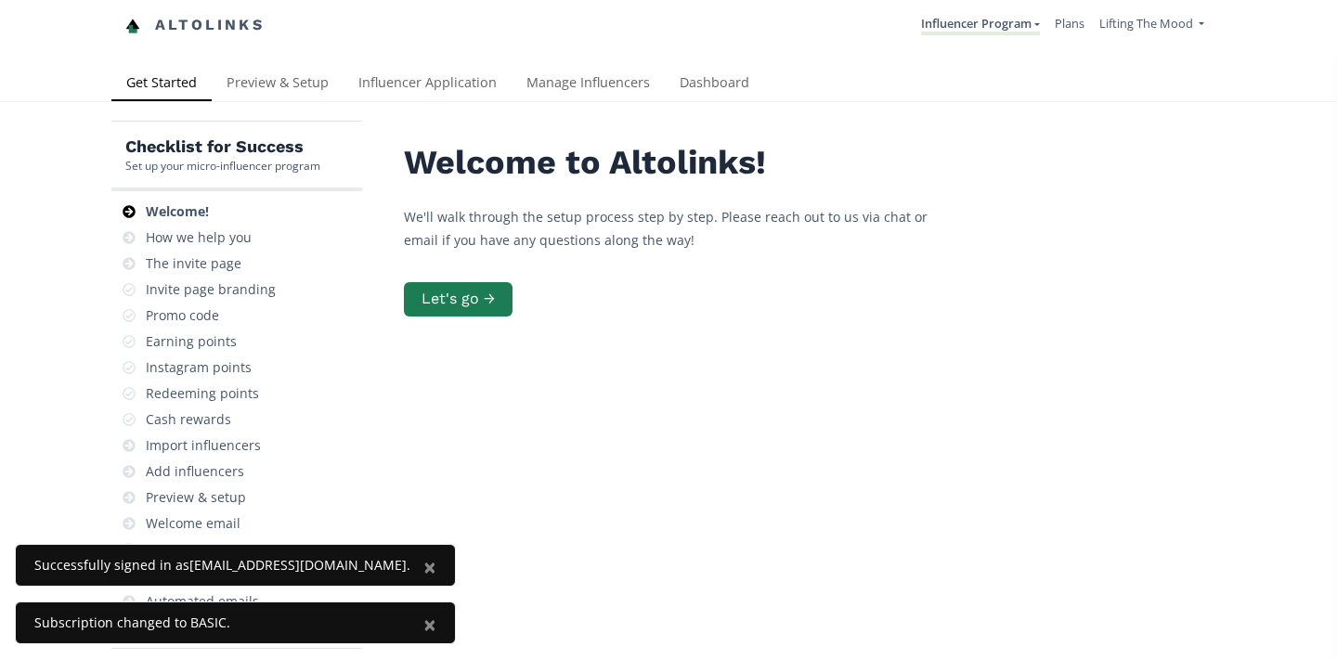  What do you see at coordinates (199, 238) in the screenshot?
I see `div: How we help you` at bounding box center [199, 238].